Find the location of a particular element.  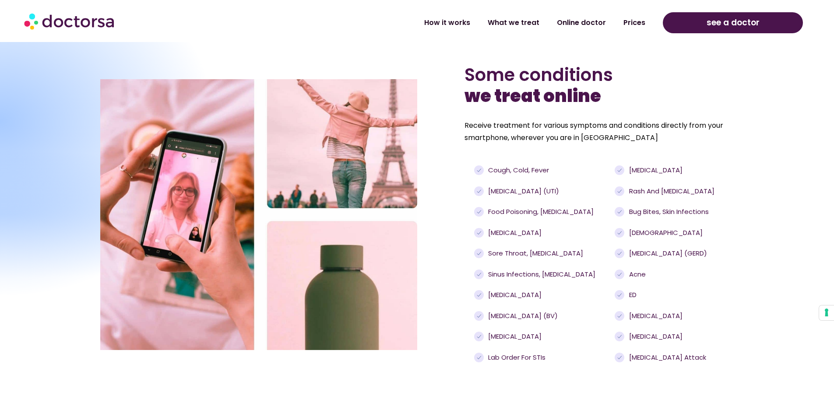

span: Bug bites, skin infections is located at coordinates (668, 212).